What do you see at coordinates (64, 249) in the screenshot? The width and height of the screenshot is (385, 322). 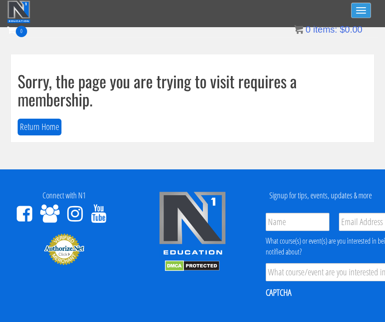 I see `img: Authorize.Net Merchant - Click to Verify` at bounding box center [64, 249].